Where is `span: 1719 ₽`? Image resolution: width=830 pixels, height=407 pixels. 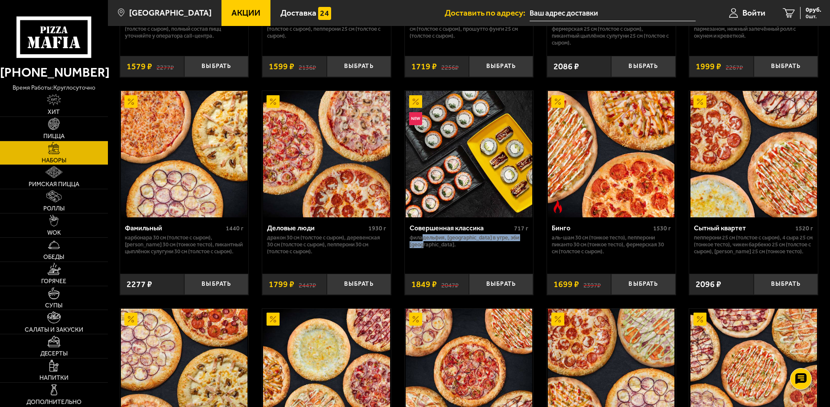 span: 1719 ₽ is located at coordinates (424, 67).